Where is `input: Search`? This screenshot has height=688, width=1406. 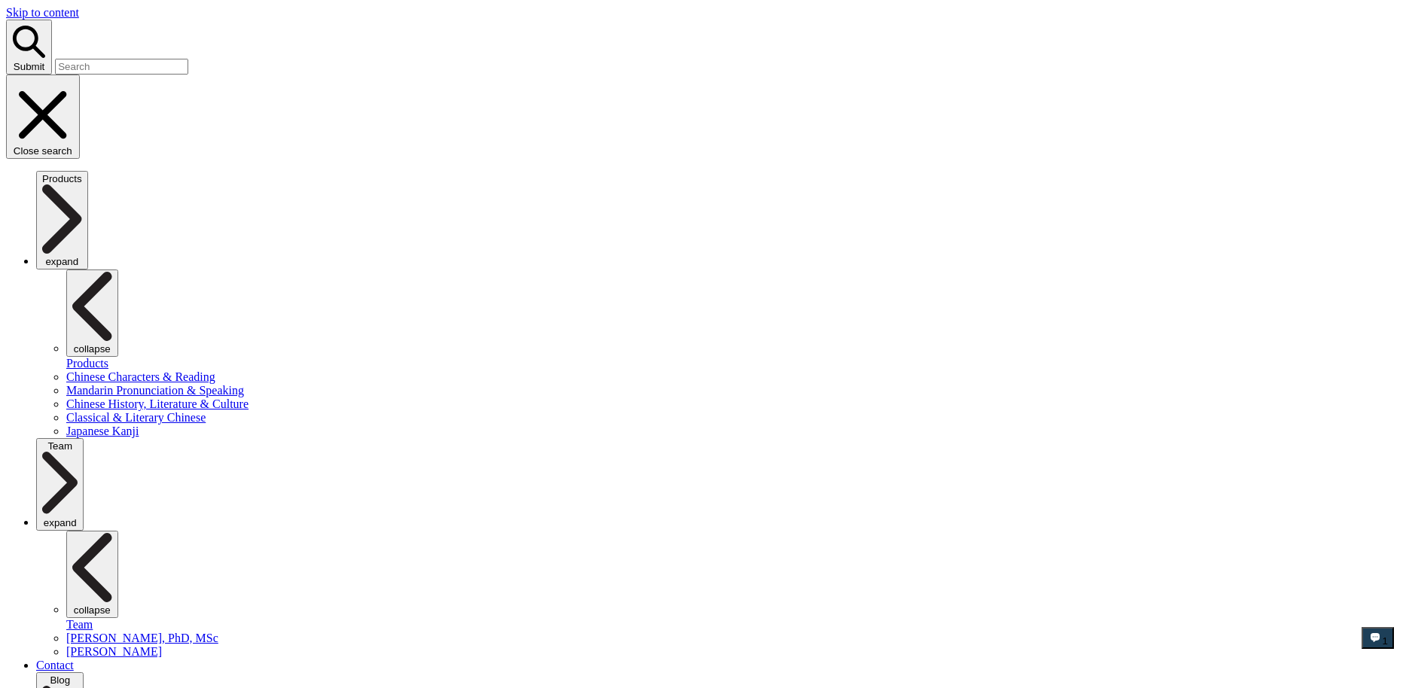 input: Search is located at coordinates (121, 66).